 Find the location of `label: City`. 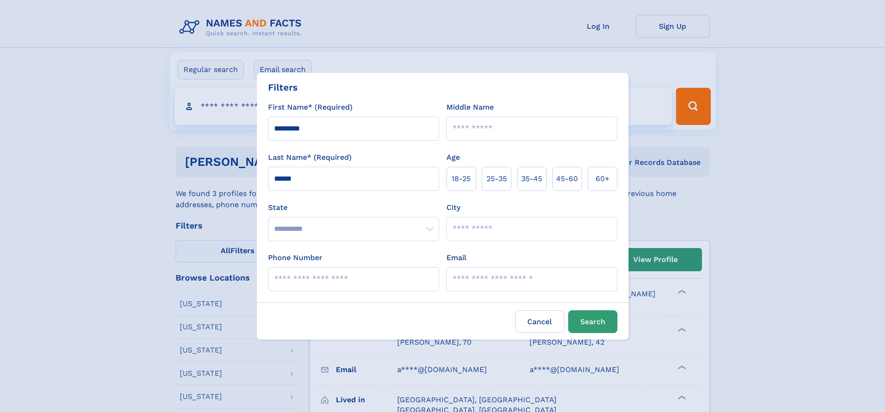

label: City is located at coordinates (454, 208).